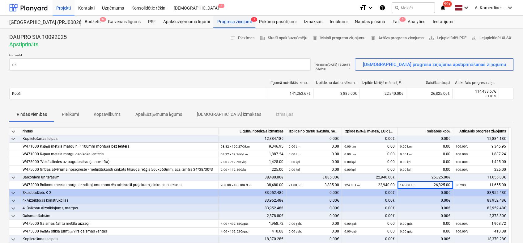 The width and height of the screenshot is (523, 243). What do you see at coordinates (481, 139) in the screenshot?
I see `div: 12,884.18€` at bounding box center [481, 139].